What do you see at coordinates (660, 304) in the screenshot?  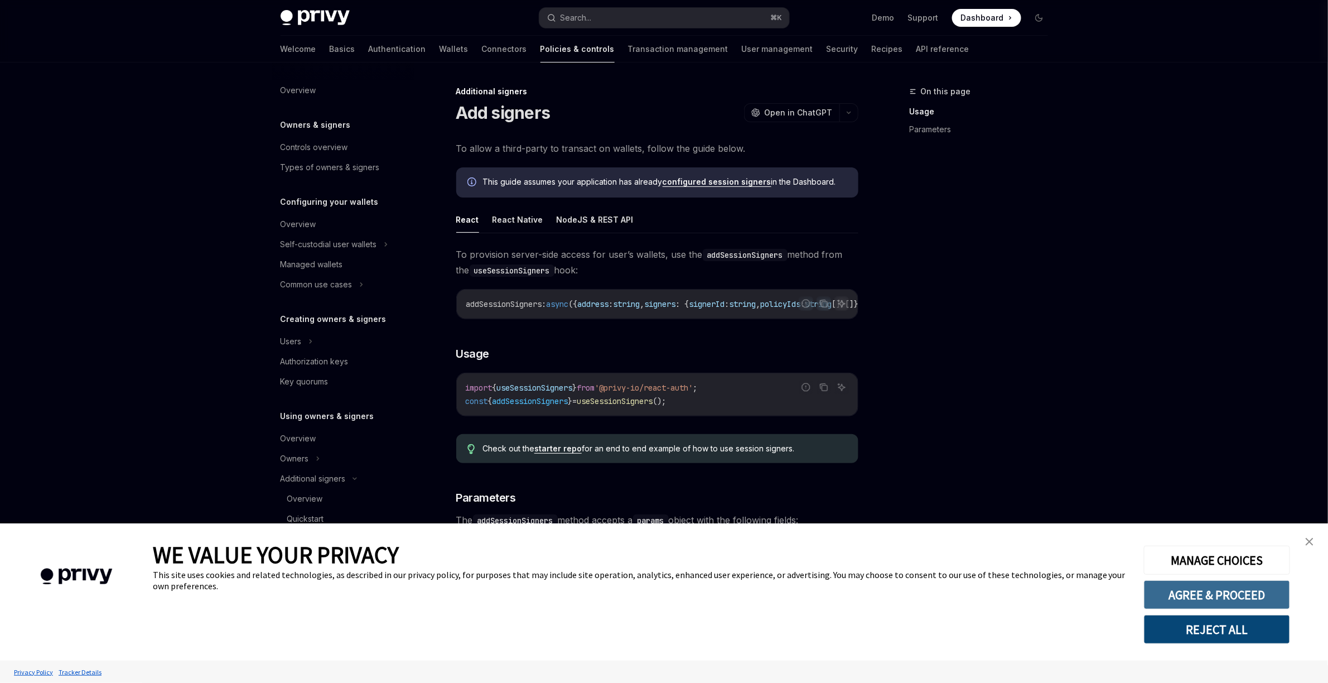 I see `span: signers` at bounding box center [660, 304].